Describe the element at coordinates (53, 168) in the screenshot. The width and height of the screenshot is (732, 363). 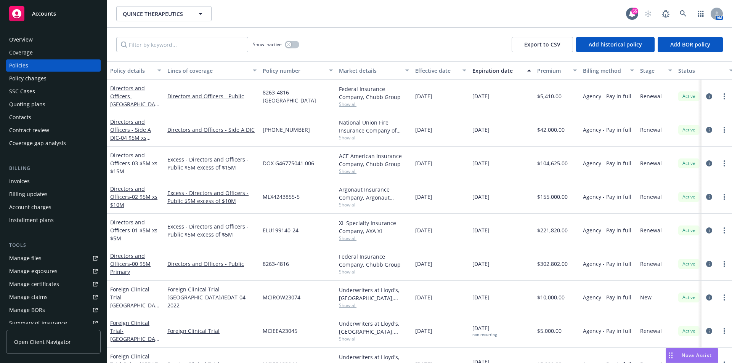
I see `div: Billing` at that location.